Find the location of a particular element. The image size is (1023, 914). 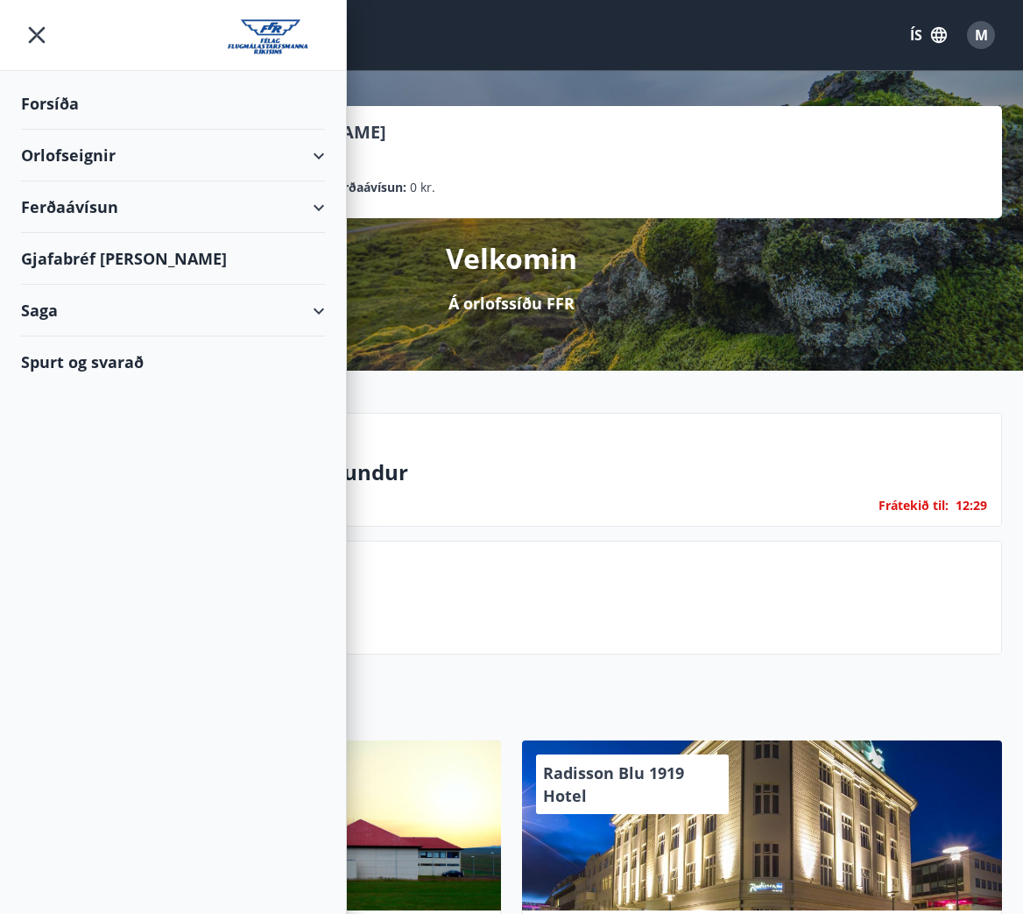

div: Orlofseignir is located at coordinates (173, 155).